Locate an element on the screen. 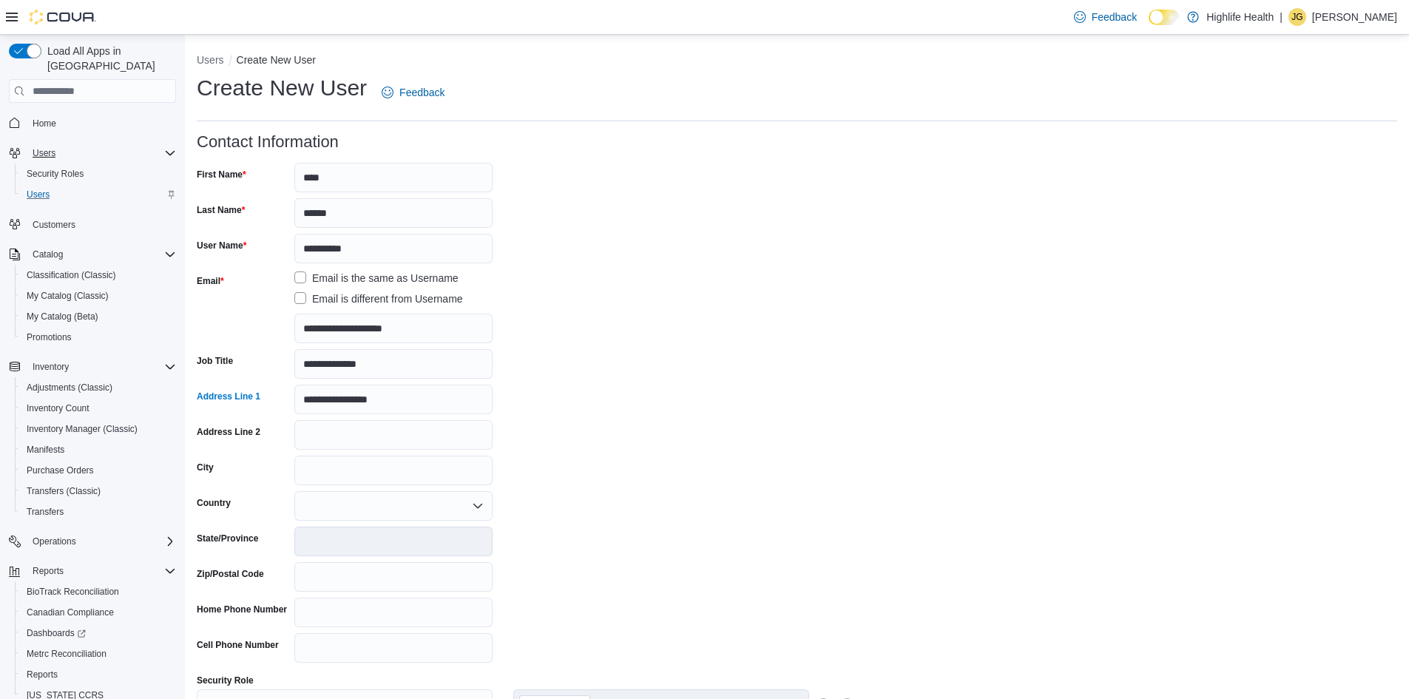 The width and height of the screenshot is (1409, 699). span: Dark Mode is located at coordinates (1148, 25).